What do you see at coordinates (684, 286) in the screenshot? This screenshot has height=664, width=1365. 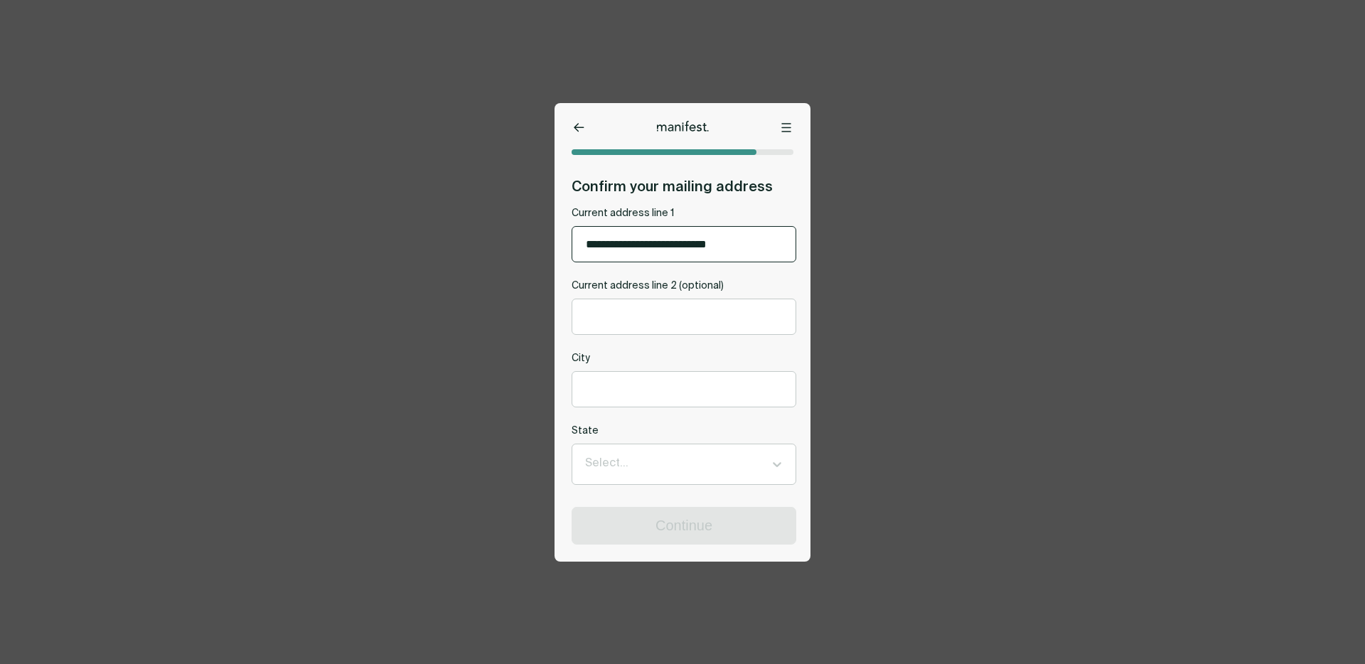 I see `label: Current address line 2 (optional)` at bounding box center [684, 286].